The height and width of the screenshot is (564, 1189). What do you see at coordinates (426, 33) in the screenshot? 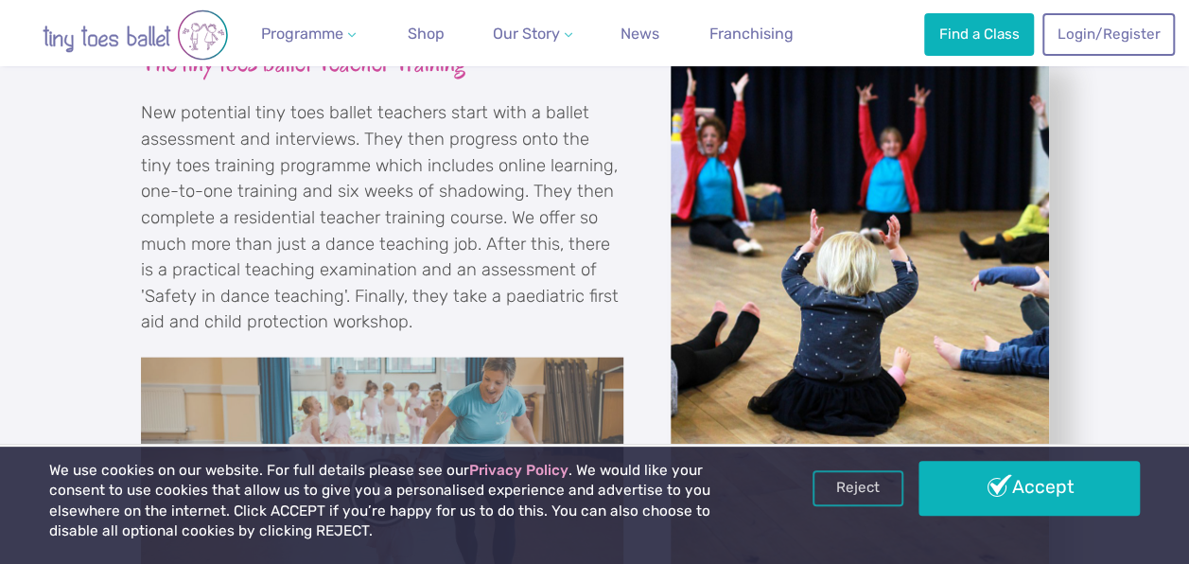
I see `span: Shop` at bounding box center [426, 33].